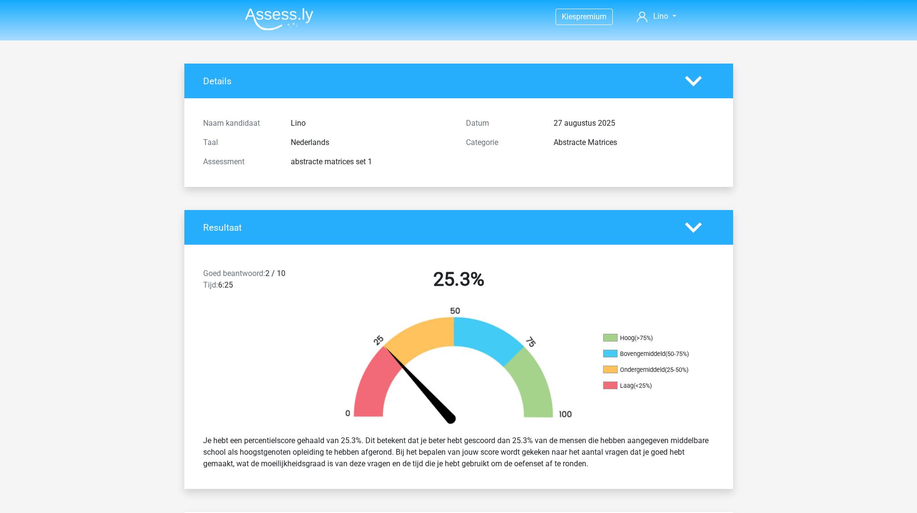  What do you see at coordinates (437, 227) in the screenshot?
I see `h4: Resultaat` at bounding box center [437, 227].